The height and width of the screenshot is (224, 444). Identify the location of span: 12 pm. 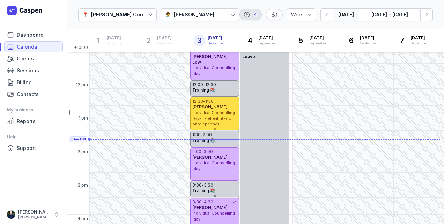
(82, 85).